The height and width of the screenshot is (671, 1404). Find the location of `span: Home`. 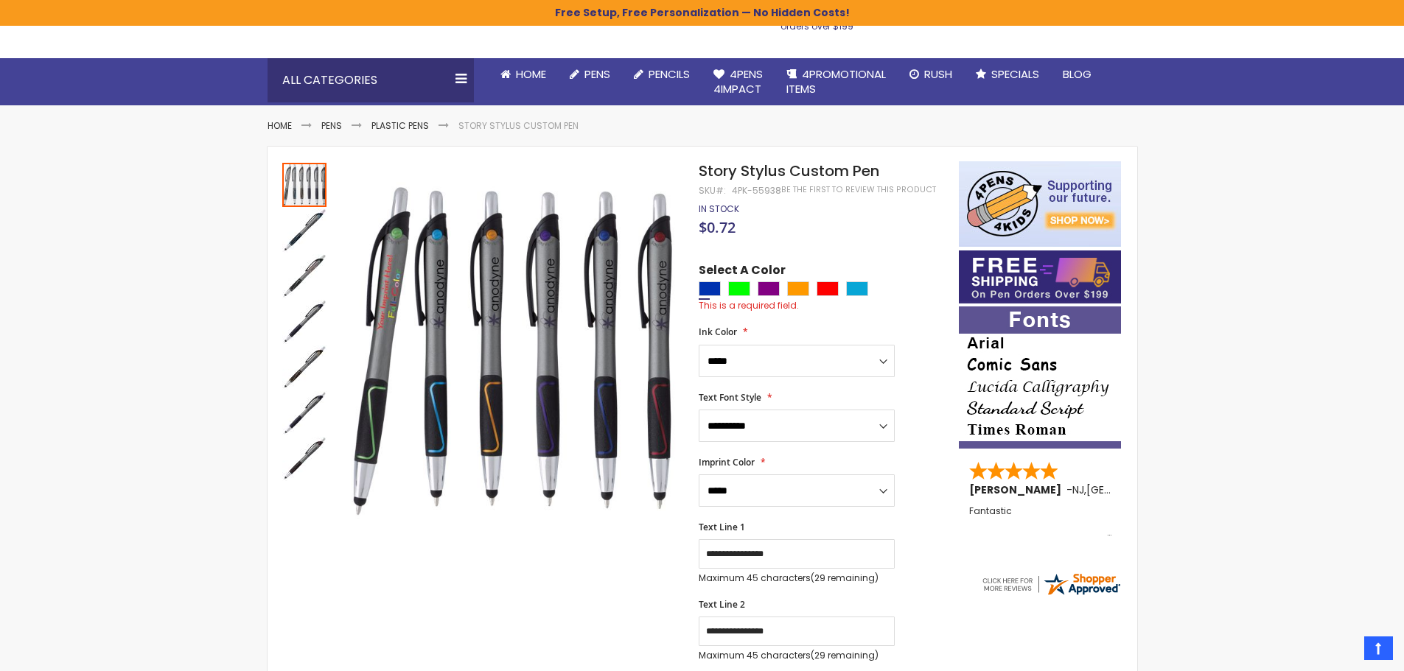

span: Home is located at coordinates (531, 74).